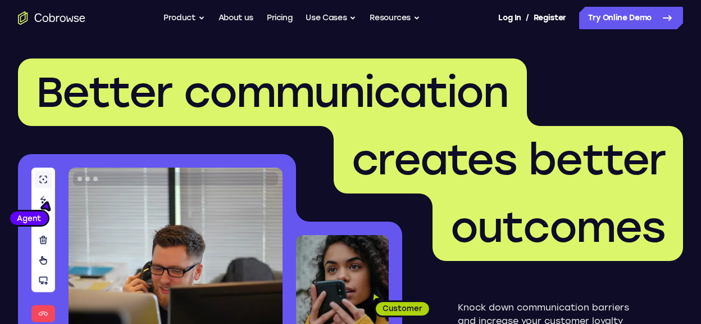 This screenshot has height=324, width=701. Describe the element at coordinates (395, 18) in the screenshot. I see `button: Resources` at that location.